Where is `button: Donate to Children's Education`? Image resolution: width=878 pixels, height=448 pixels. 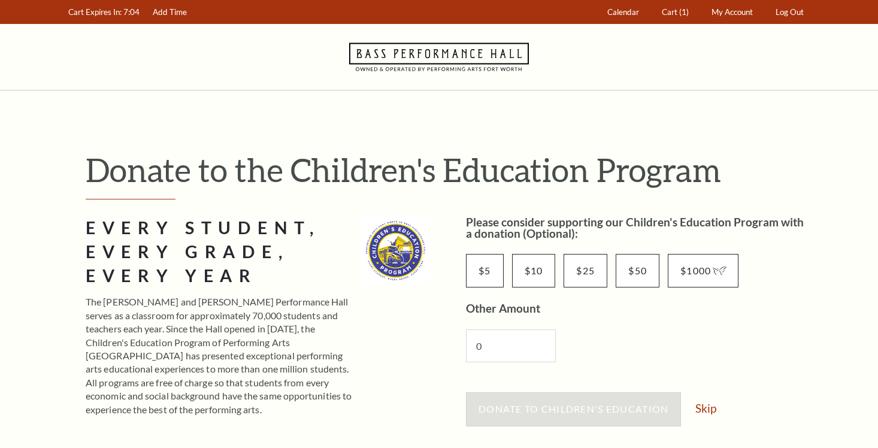 button: Donate to Children's Education is located at coordinates (573, 409).